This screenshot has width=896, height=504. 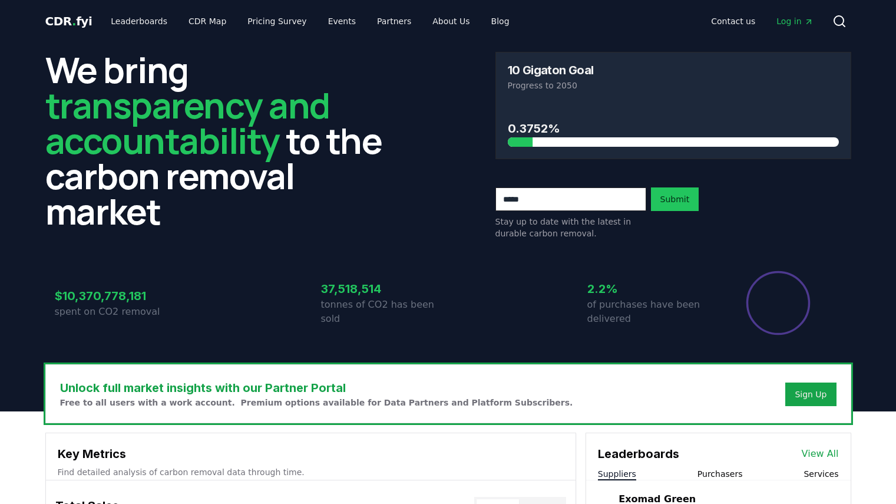 What do you see at coordinates (675, 199) in the screenshot?
I see `button: Submit` at bounding box center [675, 199].